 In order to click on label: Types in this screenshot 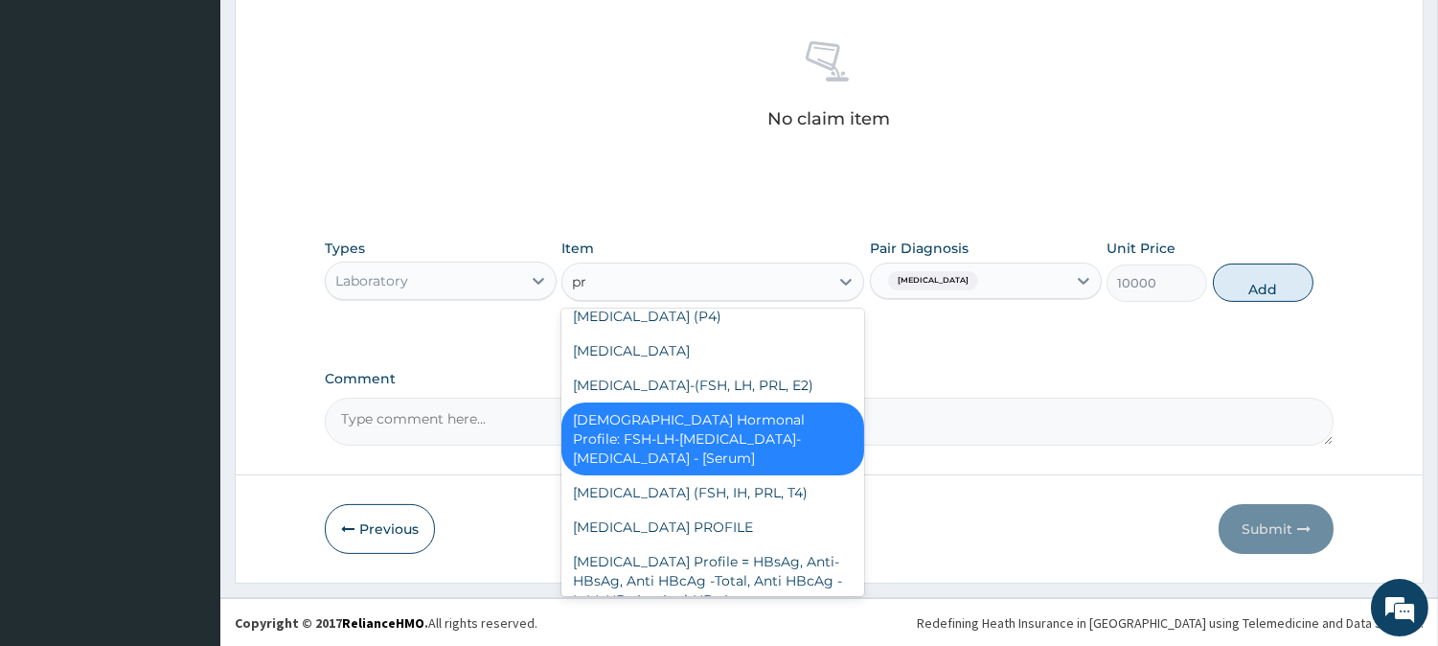, I will do `click(345, 248)`.